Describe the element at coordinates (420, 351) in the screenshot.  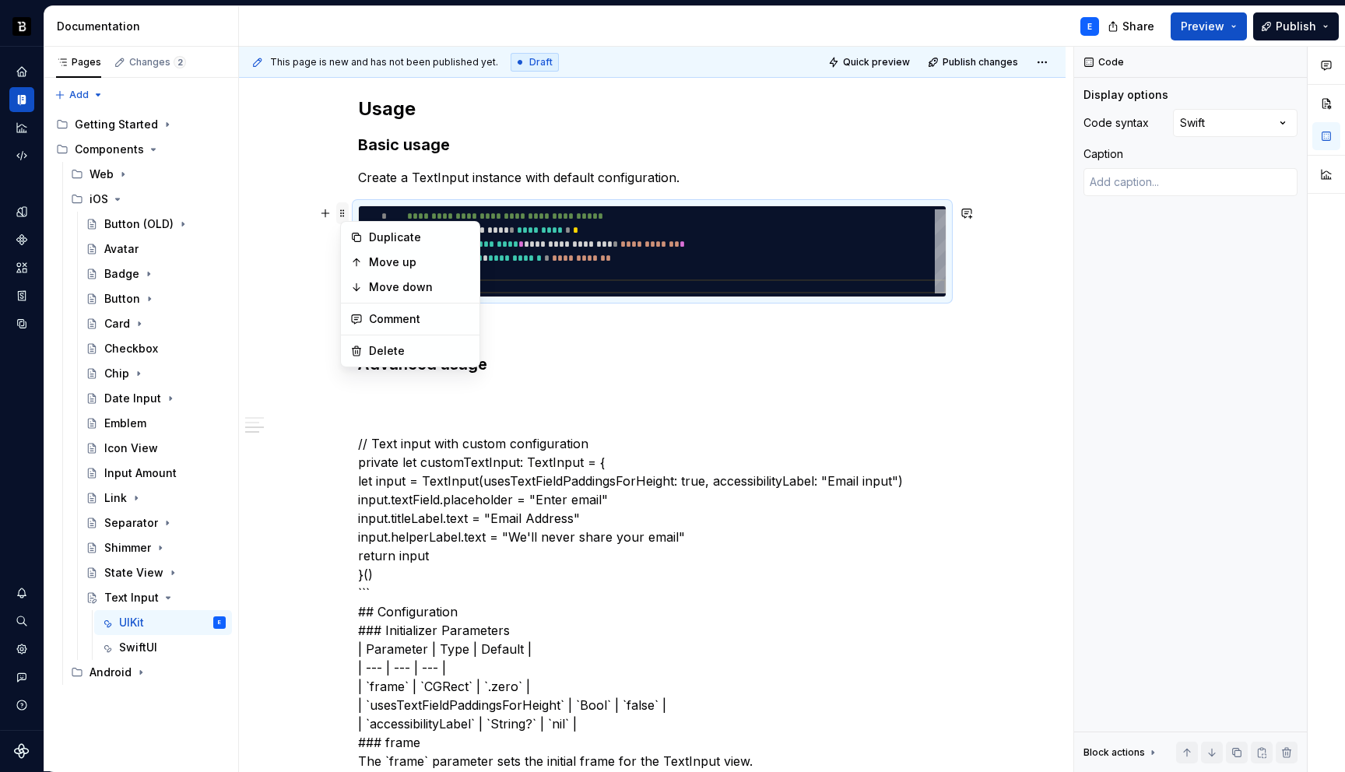
I see `div: Delete` at that location.